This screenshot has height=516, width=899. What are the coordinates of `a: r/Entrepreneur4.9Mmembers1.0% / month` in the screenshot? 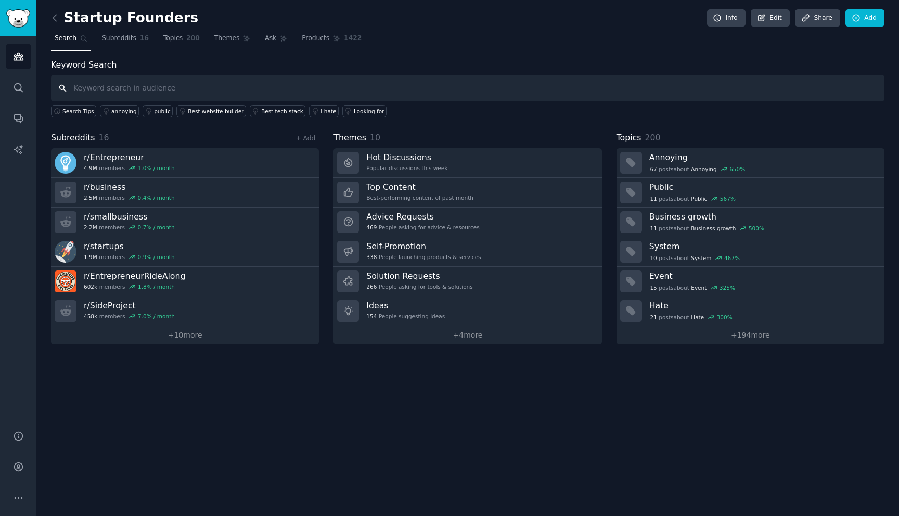 It's located at (185, 163).